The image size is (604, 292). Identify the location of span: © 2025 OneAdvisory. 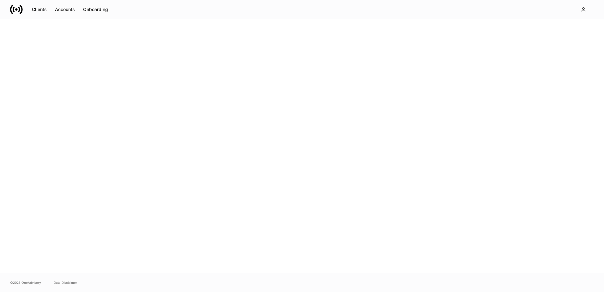
(26, 283).